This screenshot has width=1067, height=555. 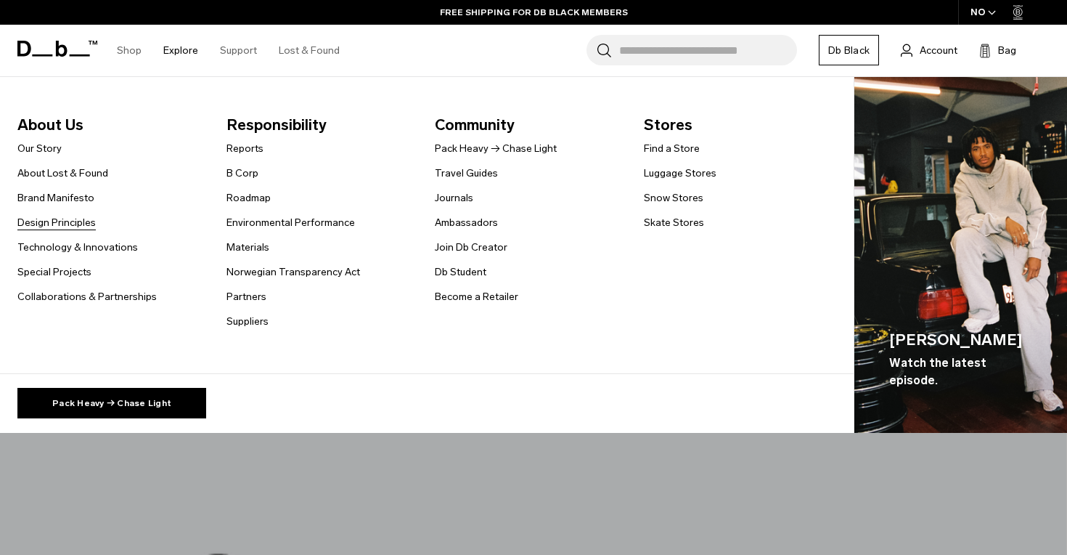 What do you see at coordinates (466, 222) in the screenshot?
I see `a: Ambassadors` at bounding box center [466, 222].